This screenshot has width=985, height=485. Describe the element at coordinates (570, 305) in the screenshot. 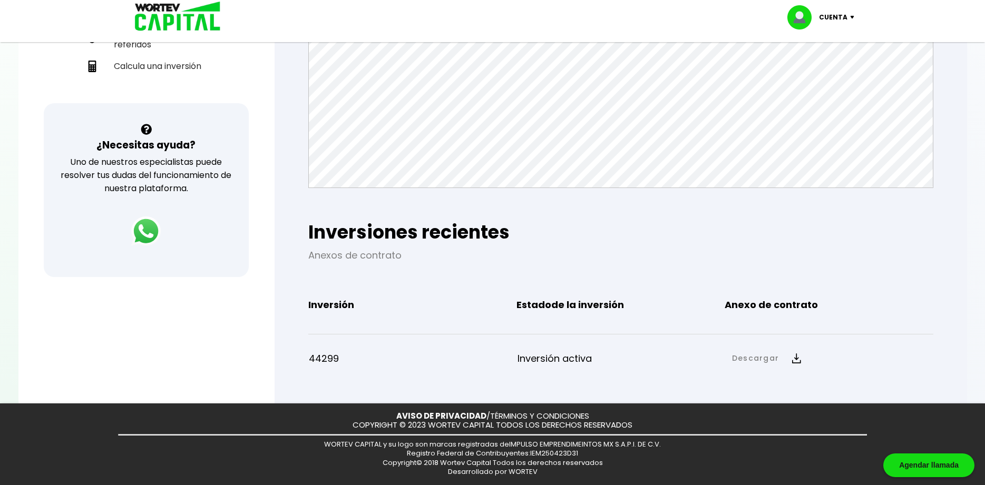

I see `b: Estado` at that location.